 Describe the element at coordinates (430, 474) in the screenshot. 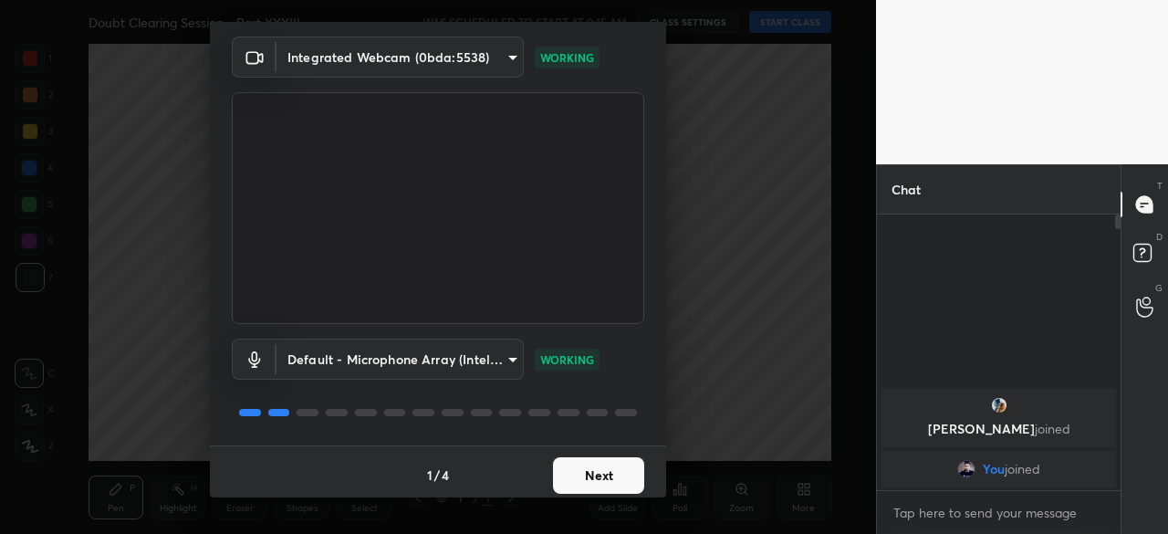

I see `h4: 1` at that location.